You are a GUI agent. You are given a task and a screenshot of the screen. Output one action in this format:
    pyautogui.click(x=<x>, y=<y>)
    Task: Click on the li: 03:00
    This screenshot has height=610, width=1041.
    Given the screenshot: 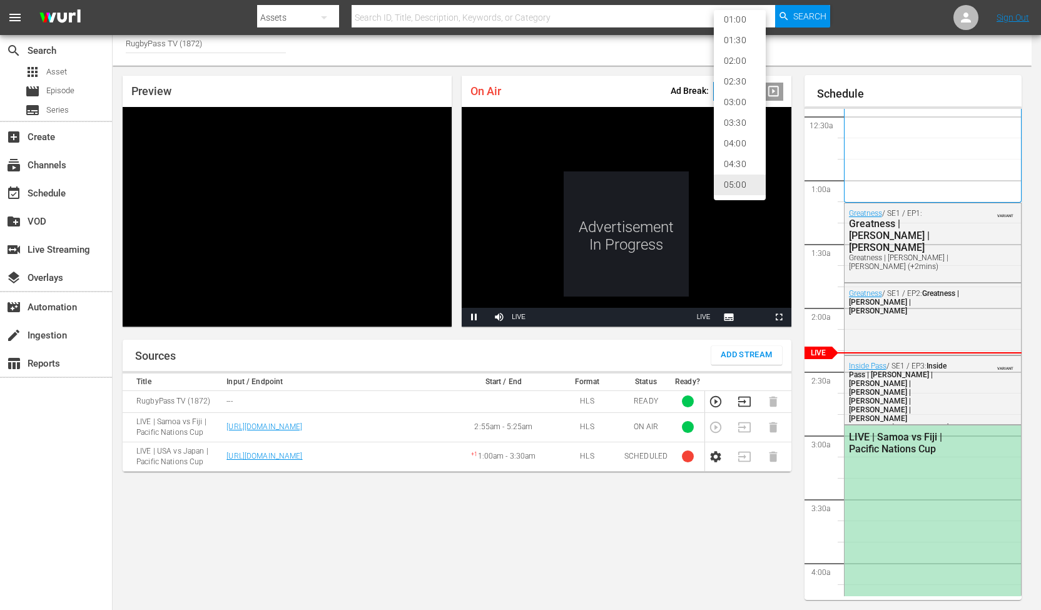 What is the action you would take?
    pyautogui.click(x=740, y=102)
    